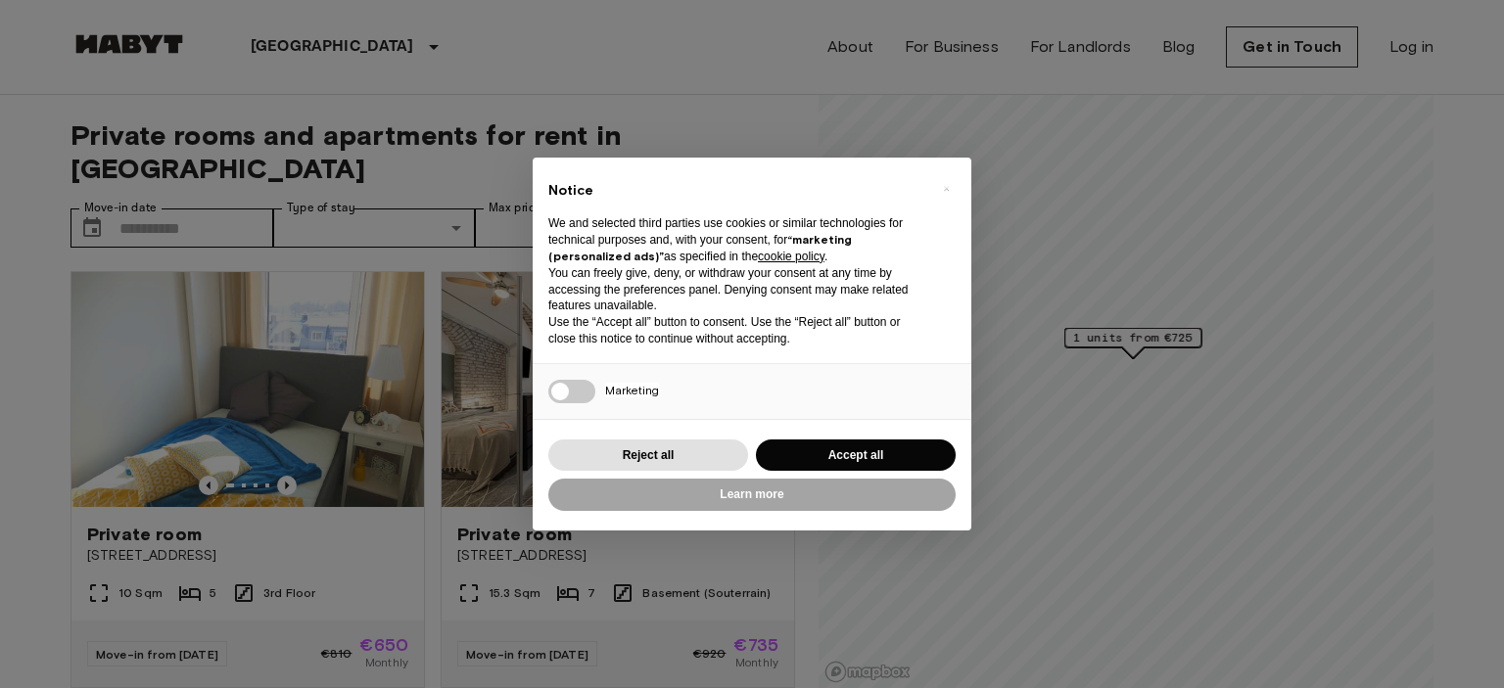 The image size is (1504, 688). Describe the element at coordinates (648, 455) in the screenshot. I see `button: Reject all` at that location.